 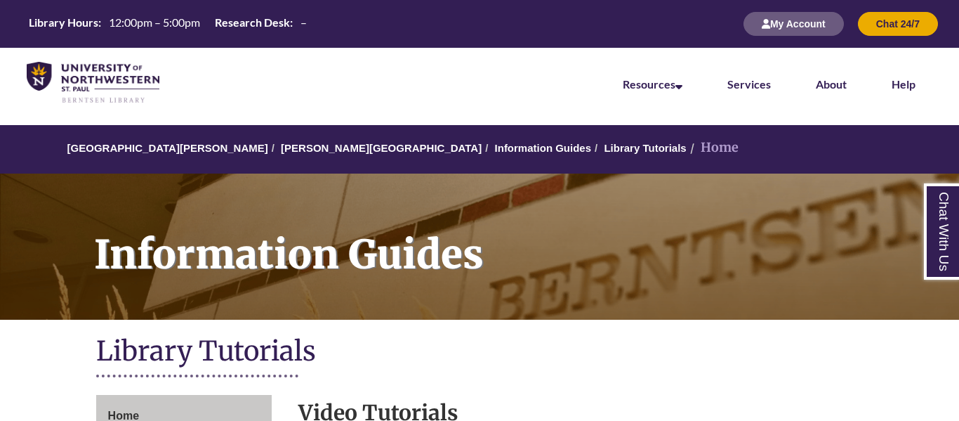 I want to click on a: Services, so click(x=749, y=84).